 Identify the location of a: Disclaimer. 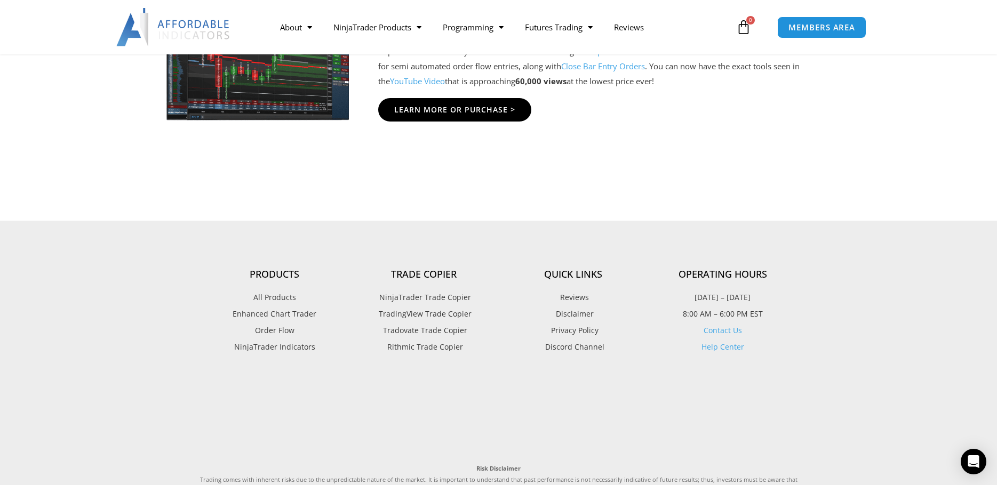
(573, 314).